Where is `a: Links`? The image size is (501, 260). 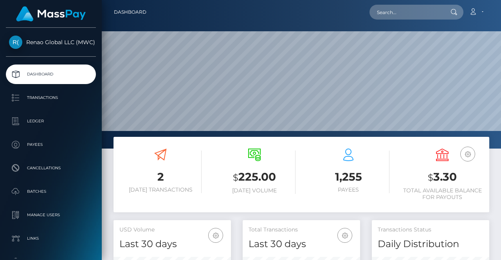 a: Links is located at coordinates (51, 239).